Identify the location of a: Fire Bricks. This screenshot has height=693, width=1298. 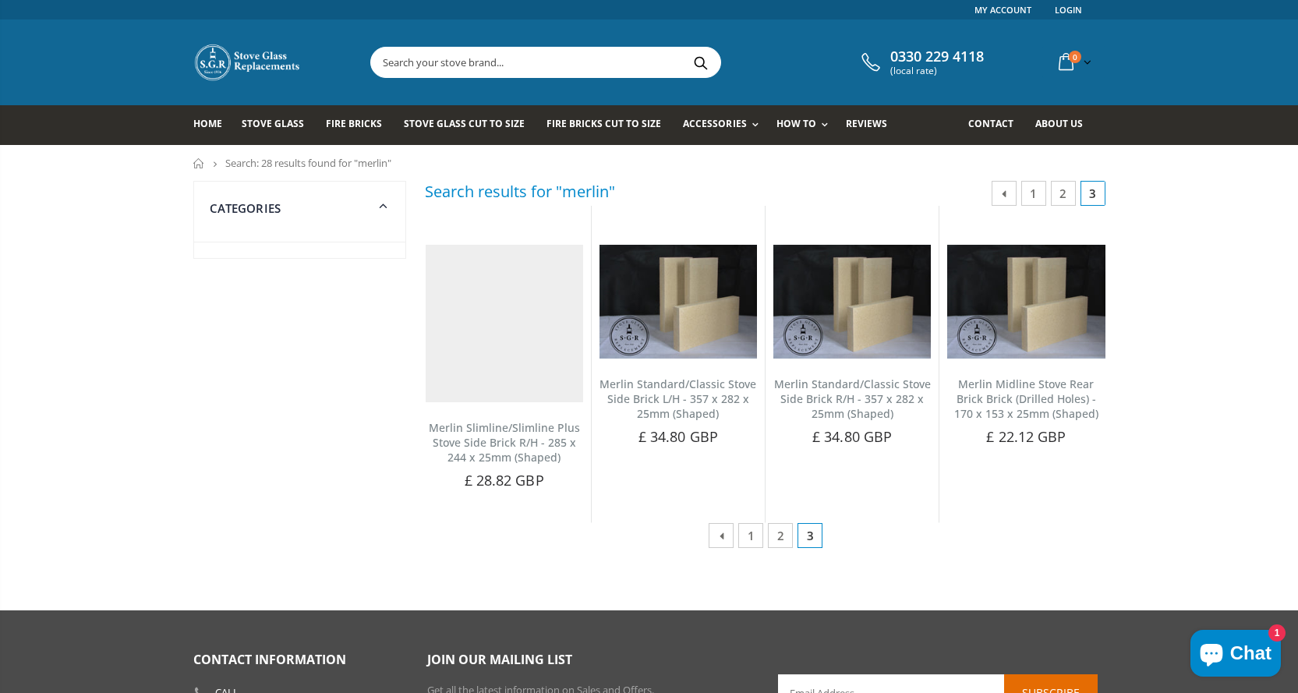
(360, 125).